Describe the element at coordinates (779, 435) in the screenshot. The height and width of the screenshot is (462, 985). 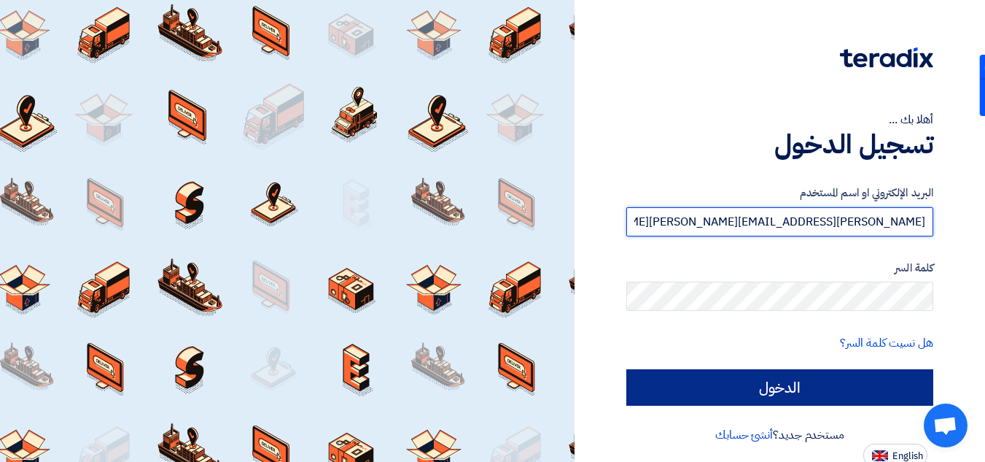
I see `div: مستخدم جديد؟` at that location.